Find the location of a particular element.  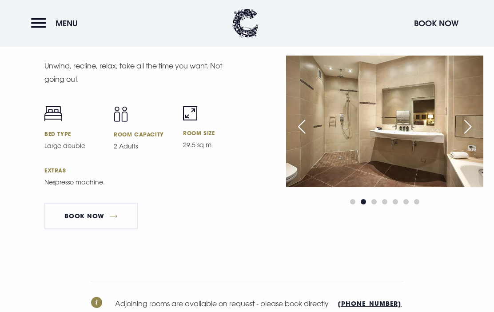

span: Go to slide 6 is located at coordinates (406, 202).